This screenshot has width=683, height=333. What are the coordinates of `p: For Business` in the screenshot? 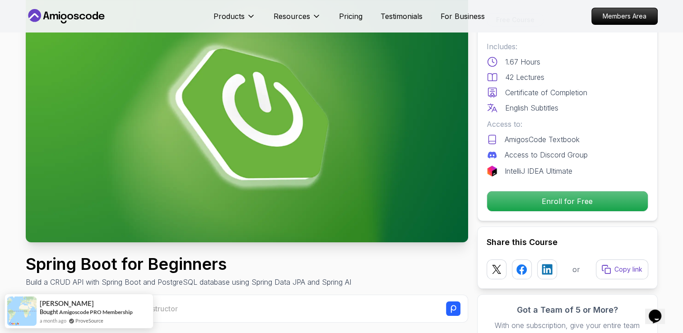 It's located at (462, 16).